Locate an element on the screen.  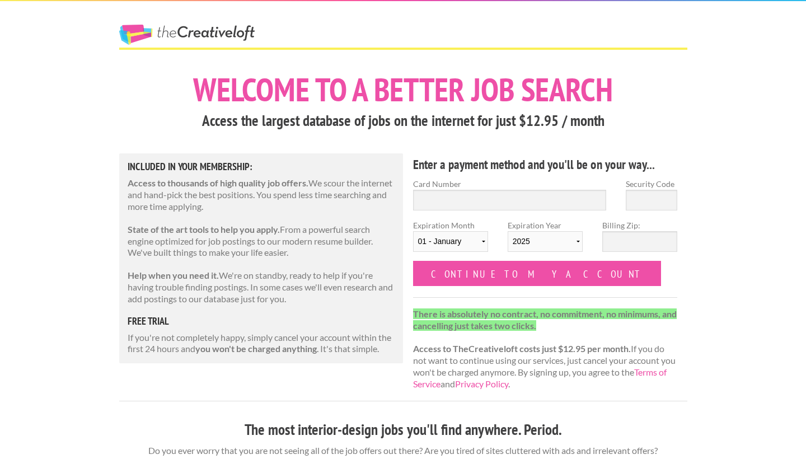
strong: State of the art tools to help you apply. is located at coordinates (204, 229).